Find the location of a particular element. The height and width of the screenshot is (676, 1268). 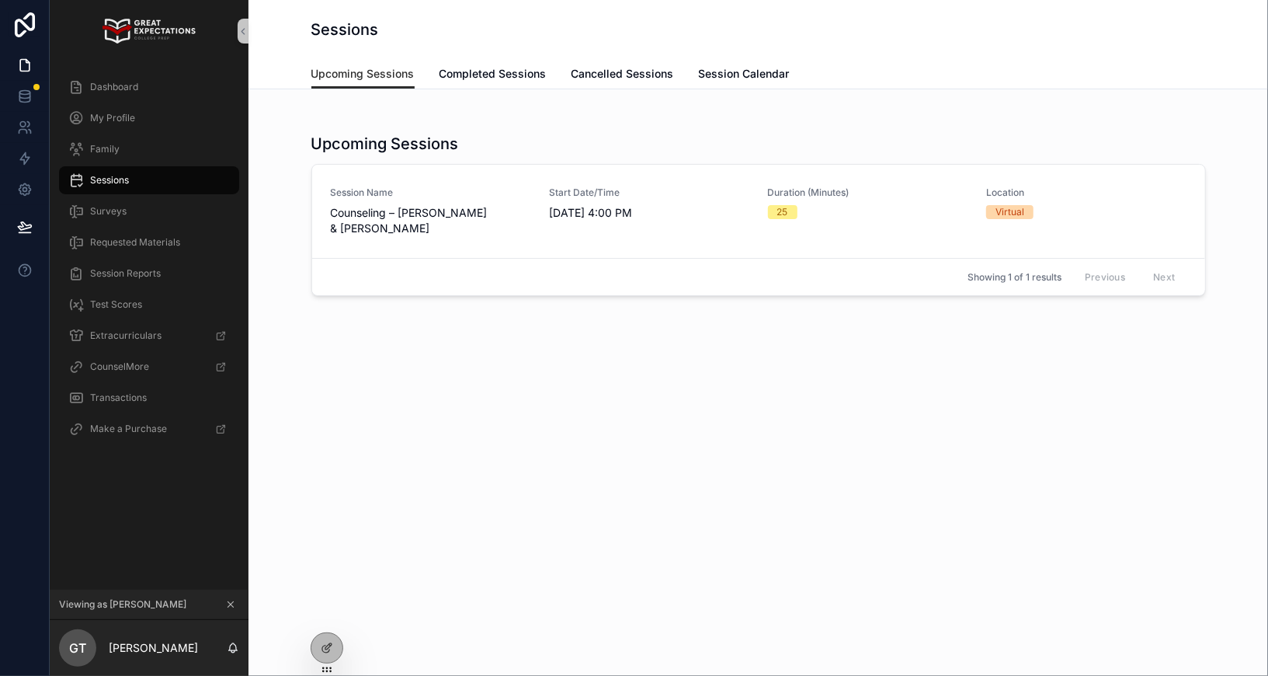

span: Dashboard is located at coordinates (114, 87).